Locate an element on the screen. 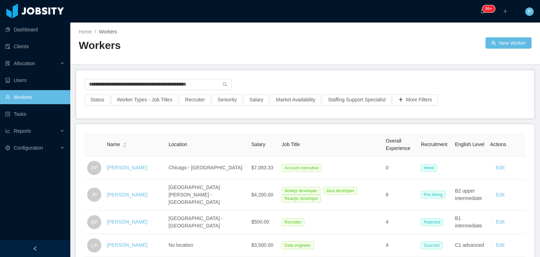 This screenshot has height=257, width=540. span: Rejected is located at coordinates (432, 222).